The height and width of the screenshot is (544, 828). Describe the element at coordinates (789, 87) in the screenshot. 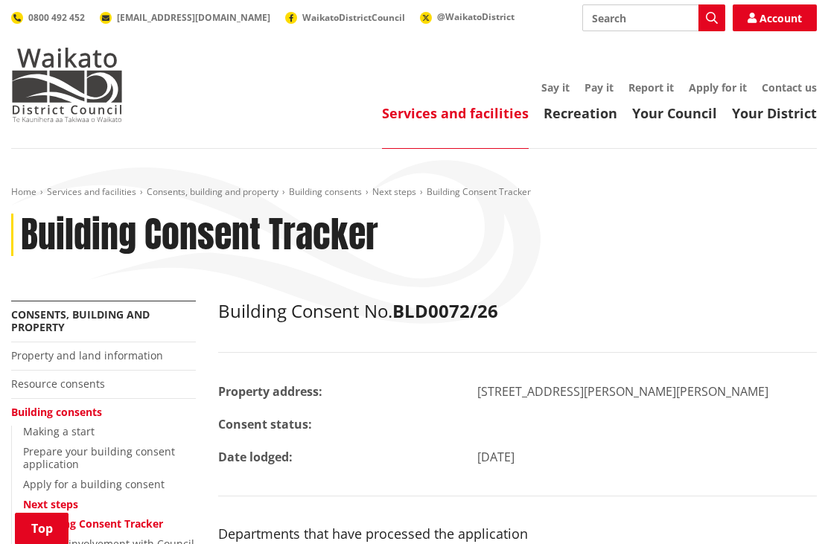

I see `a: Contact us` at that location.